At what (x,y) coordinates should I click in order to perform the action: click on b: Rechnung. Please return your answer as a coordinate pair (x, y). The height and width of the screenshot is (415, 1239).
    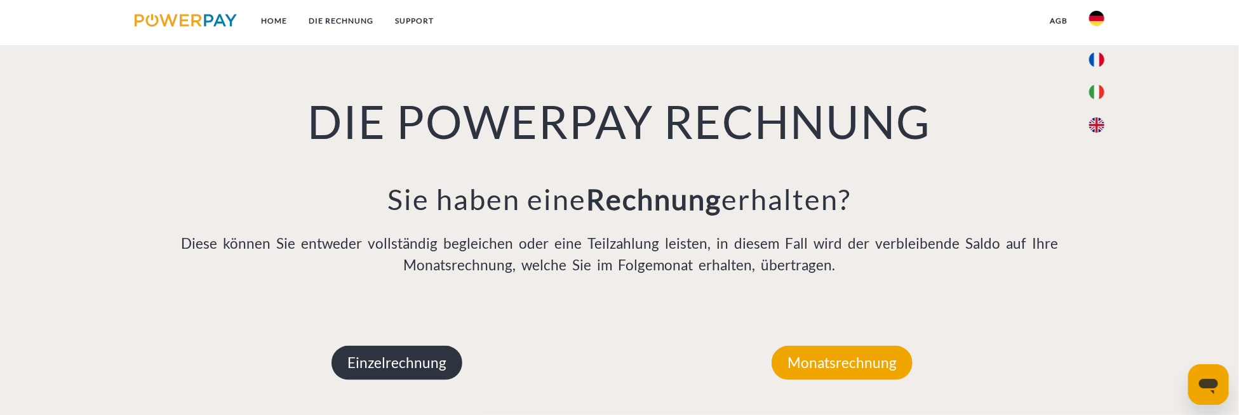
    Looking at the image, I should click on (654, 199).